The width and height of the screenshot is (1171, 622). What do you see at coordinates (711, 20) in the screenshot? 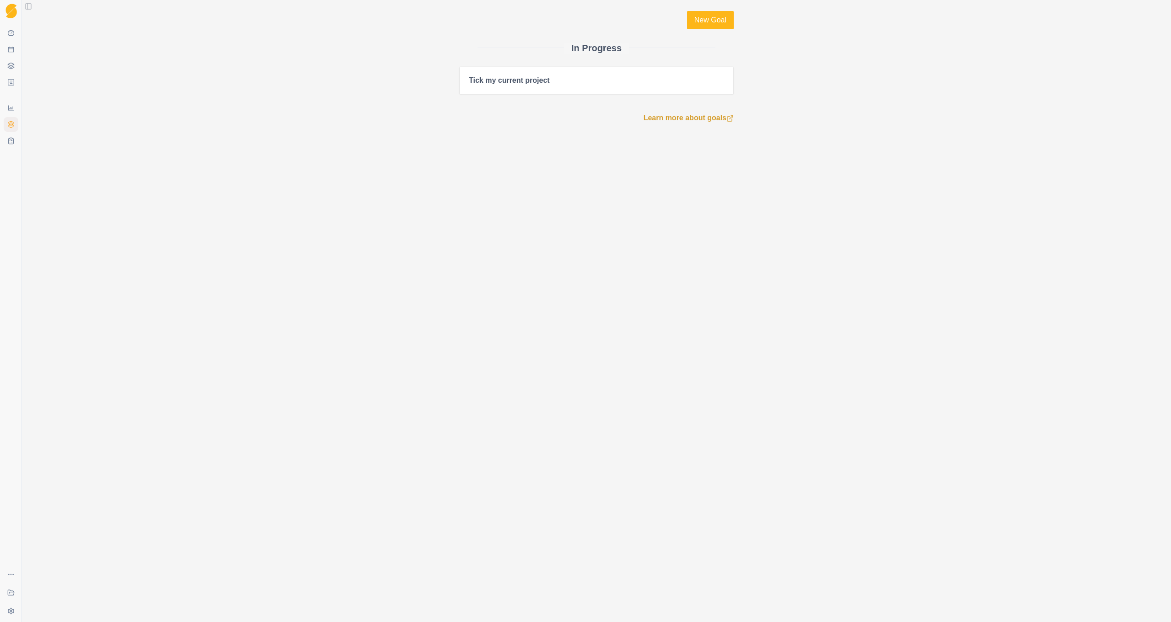
I see `a: New Goal` at bounding box center [711, 20].